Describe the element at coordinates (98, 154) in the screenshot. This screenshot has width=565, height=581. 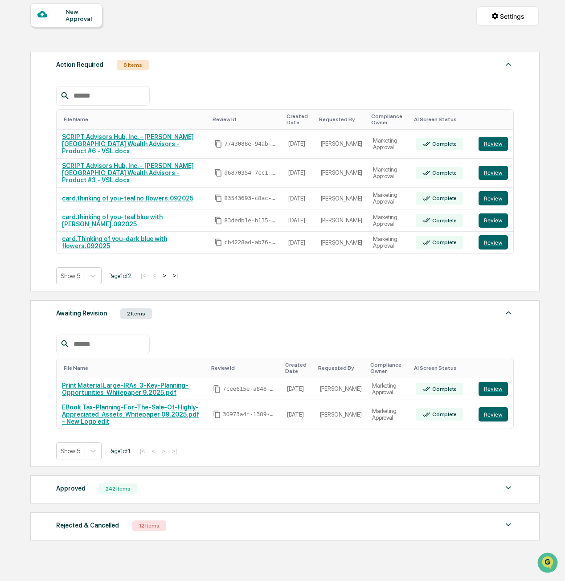
I see `span: Pylon` at that location.